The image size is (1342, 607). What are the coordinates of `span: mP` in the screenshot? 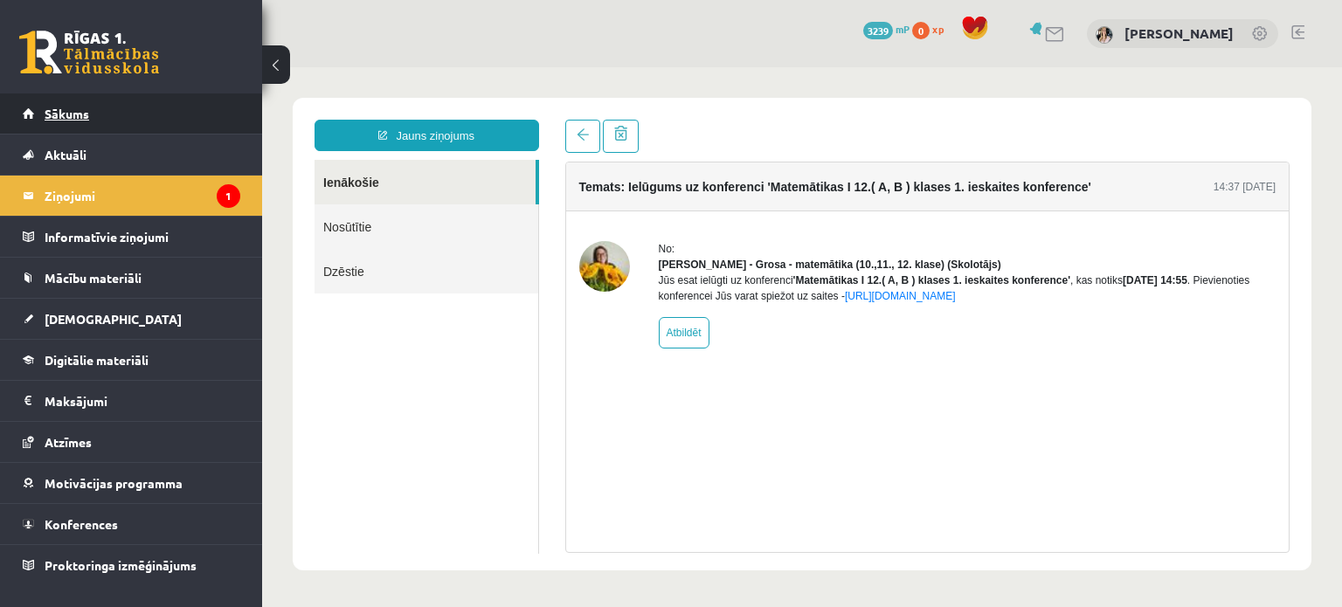 It's located at (903, 29).